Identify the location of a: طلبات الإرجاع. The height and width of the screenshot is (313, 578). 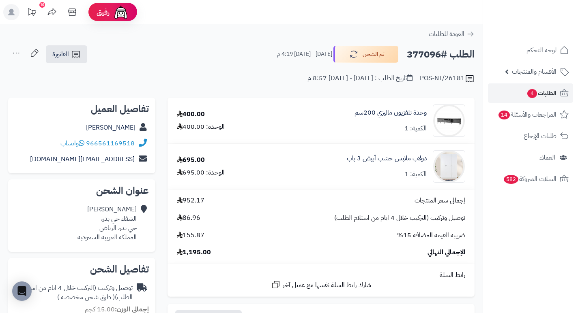
(530, 136).